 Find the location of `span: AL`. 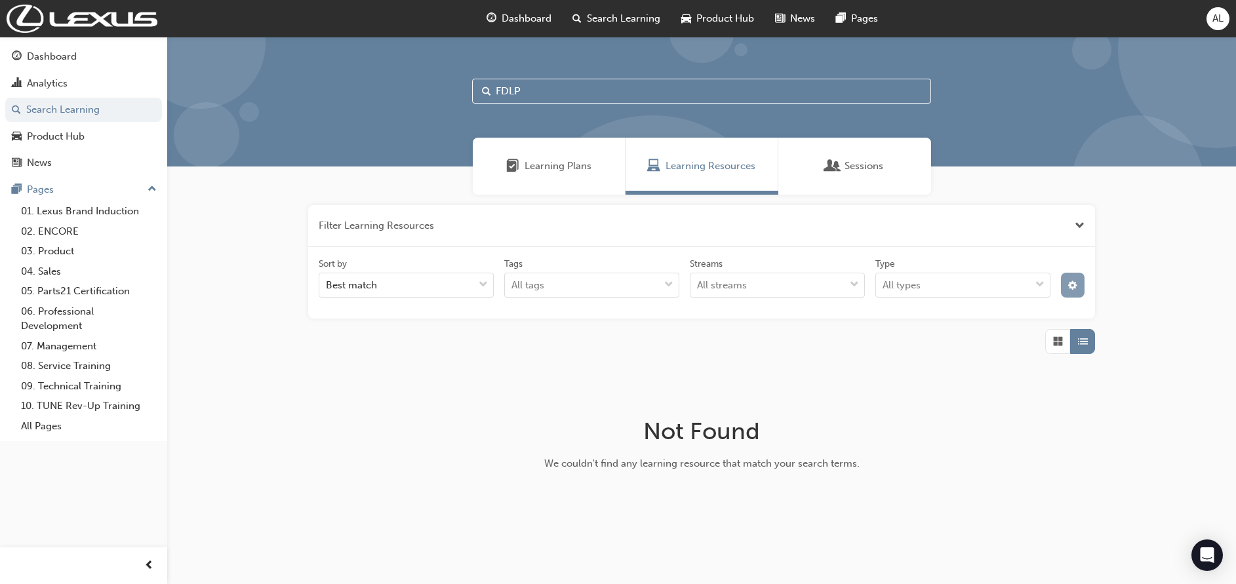

span: AL is located at coordinates (1218, 18).